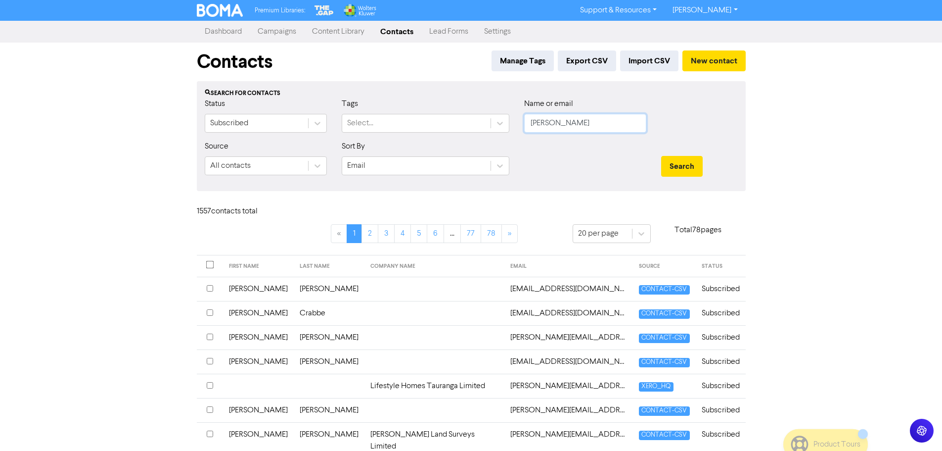  I want to click on th: COMPANY NAME, so click(435, 266).